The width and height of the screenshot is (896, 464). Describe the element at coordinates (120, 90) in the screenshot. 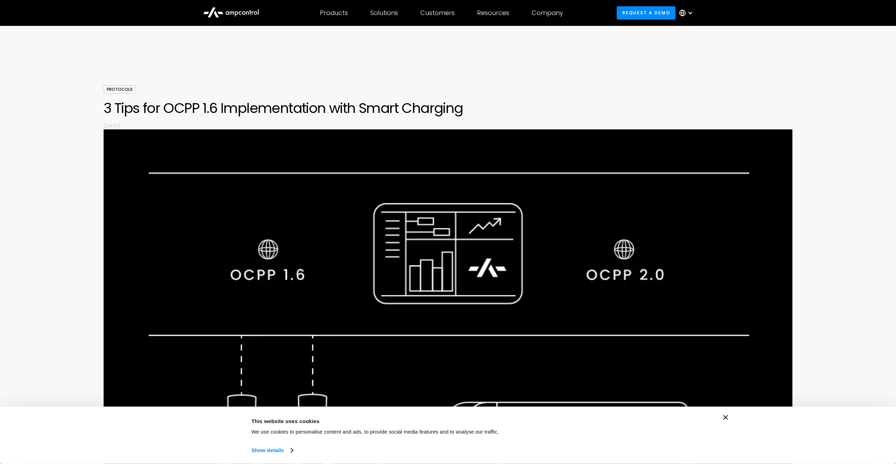

I see `div: Protocols` at that location.